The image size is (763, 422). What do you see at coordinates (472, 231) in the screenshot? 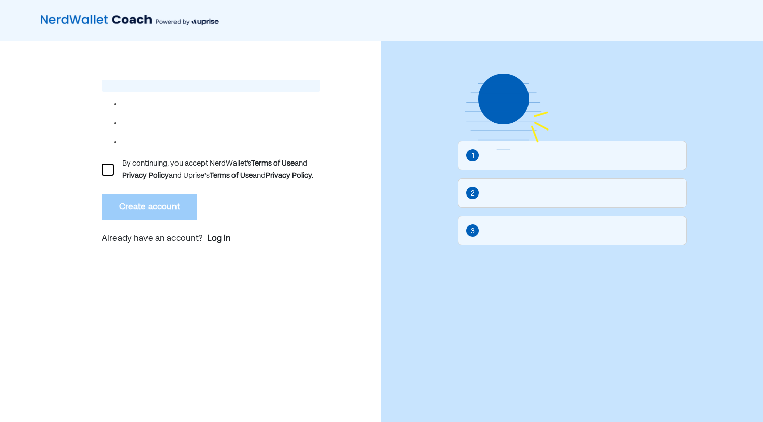
I see `div: 3` at bounding box center [472, 231].